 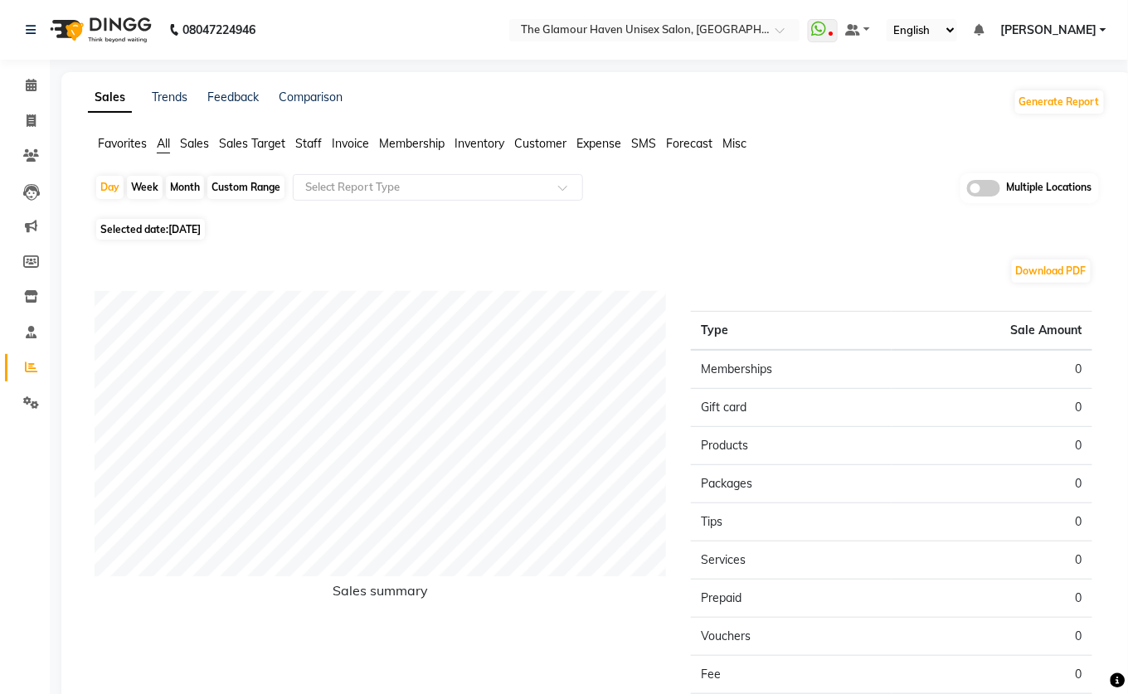 I want to click on span: Multiple Locations, so click(x=1049, y=188).